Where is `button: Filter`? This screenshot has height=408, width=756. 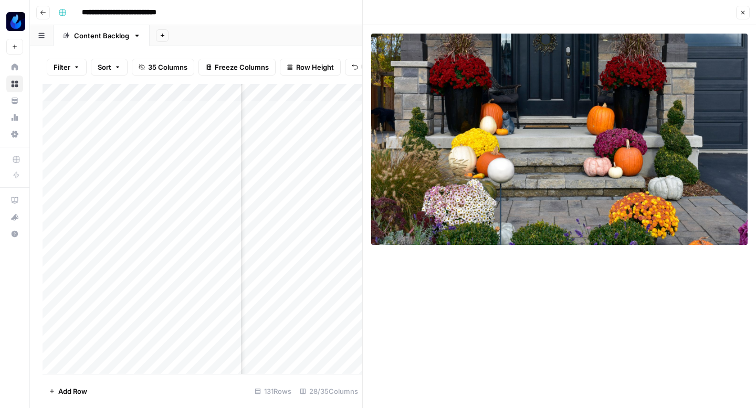
button: Filter is located at coordinates (67, 67).